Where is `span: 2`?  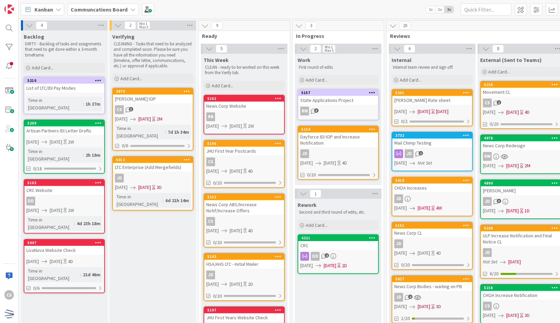
span: 2 is located at coordinates (315, 49).